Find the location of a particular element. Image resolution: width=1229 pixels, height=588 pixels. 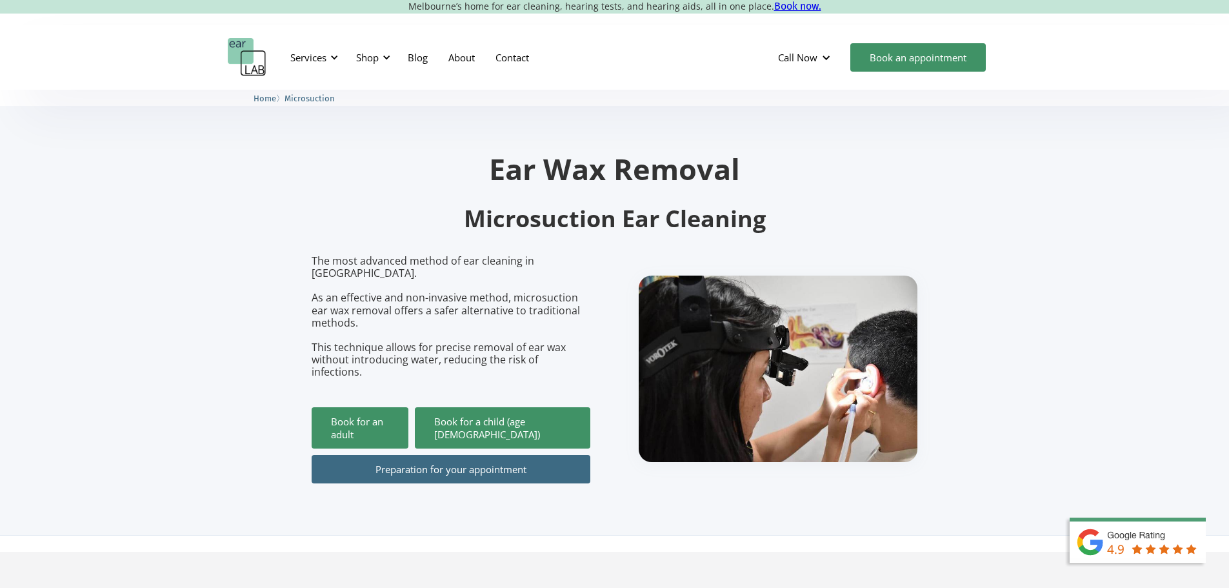

a: Book for an adult is located at coordinates (360, 428).